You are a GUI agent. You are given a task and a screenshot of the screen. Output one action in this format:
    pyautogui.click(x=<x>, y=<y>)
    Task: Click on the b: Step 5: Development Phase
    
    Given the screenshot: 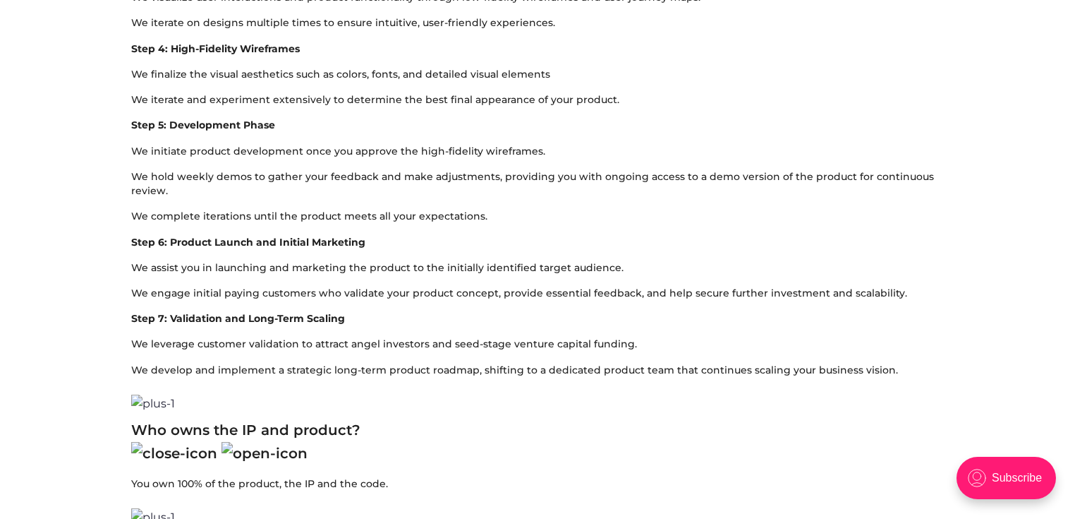 What is the action you would take?
    pyautogui.click(x=203, y=125)
    